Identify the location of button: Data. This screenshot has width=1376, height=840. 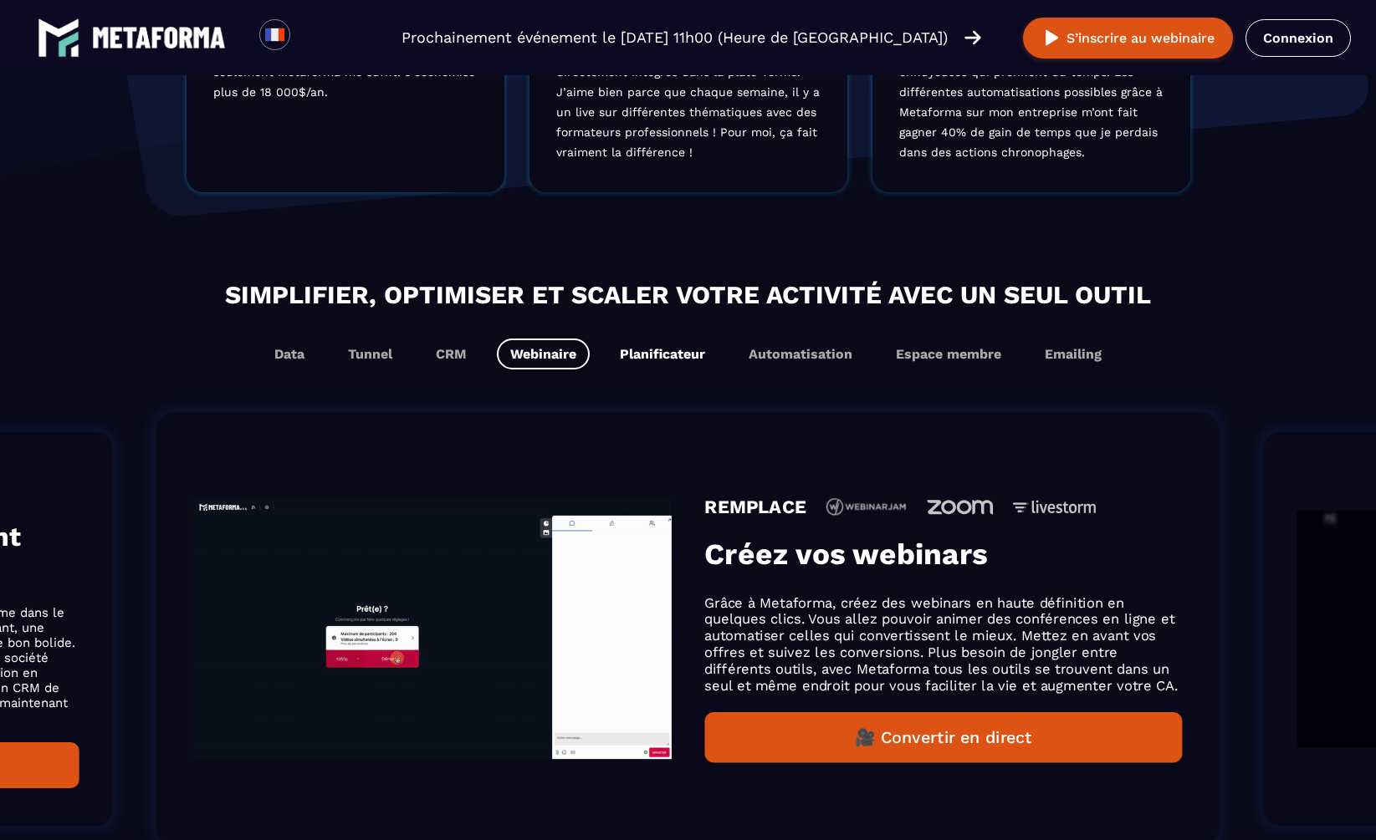
(289, 354).